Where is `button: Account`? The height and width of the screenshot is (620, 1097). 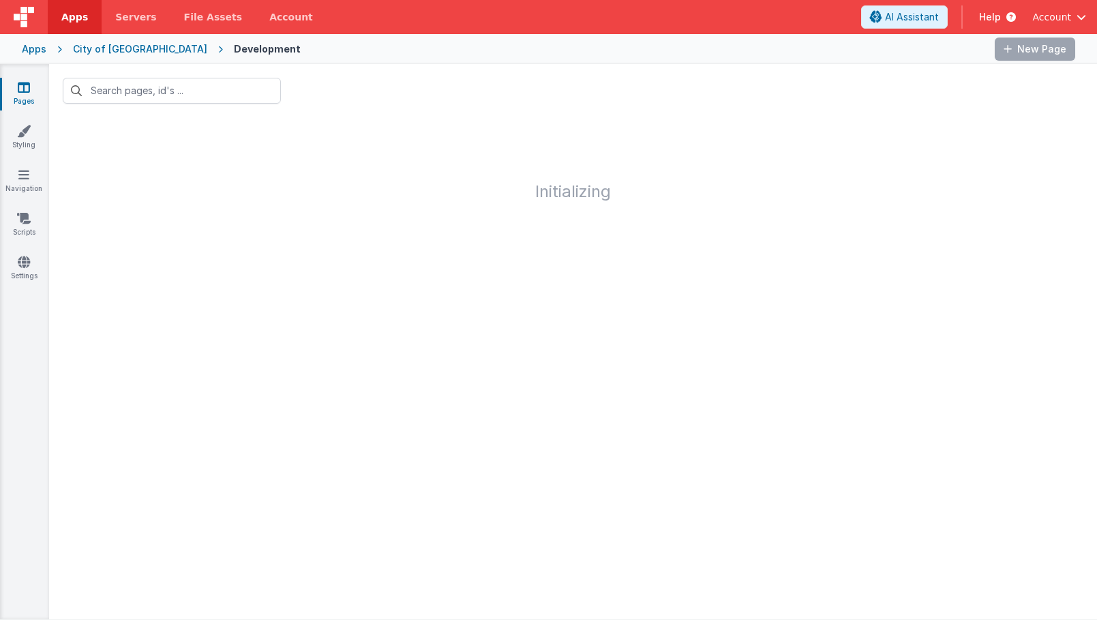 button: Account is located at coordinates (1059, 17).